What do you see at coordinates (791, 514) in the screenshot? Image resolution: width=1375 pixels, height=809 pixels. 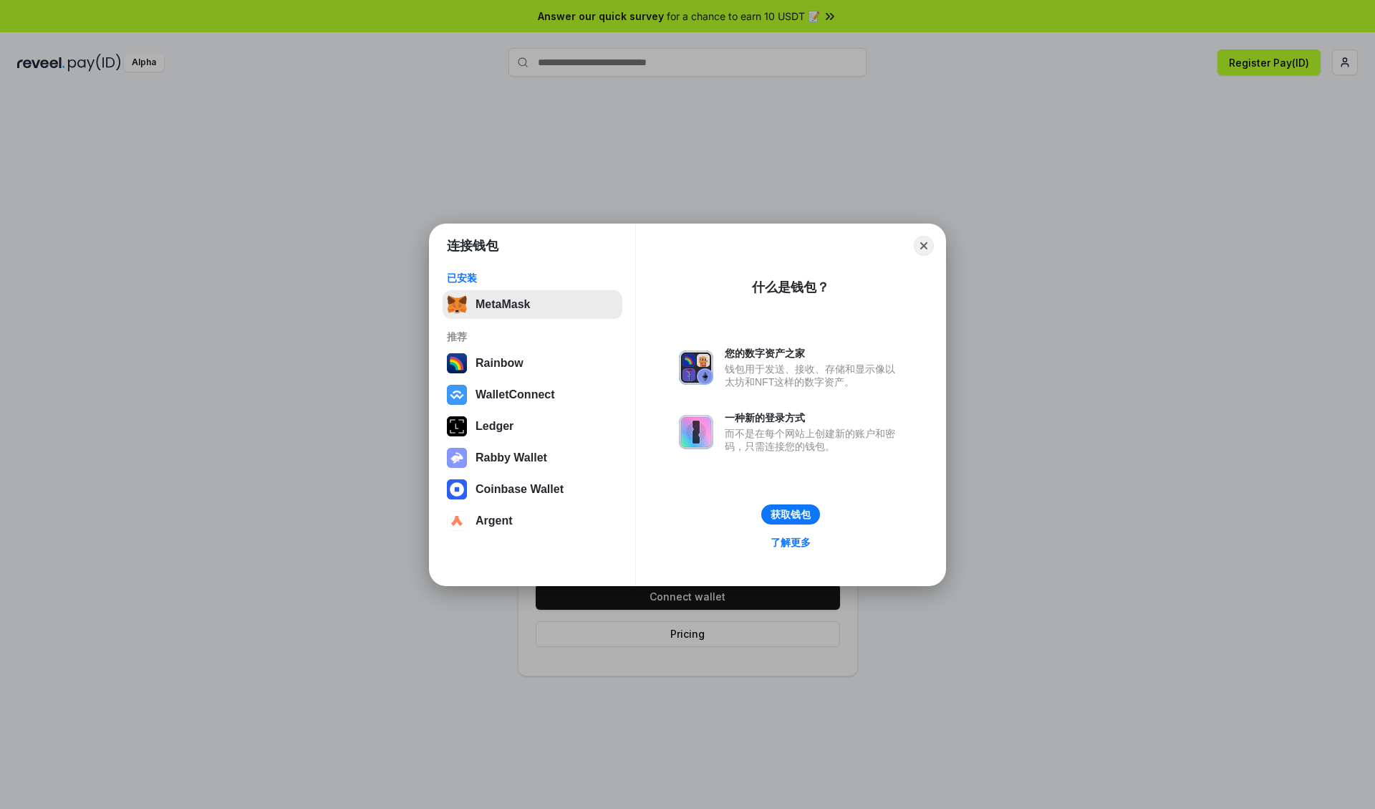 I see `button: 获取钱包` at bounding box center [791, 514].